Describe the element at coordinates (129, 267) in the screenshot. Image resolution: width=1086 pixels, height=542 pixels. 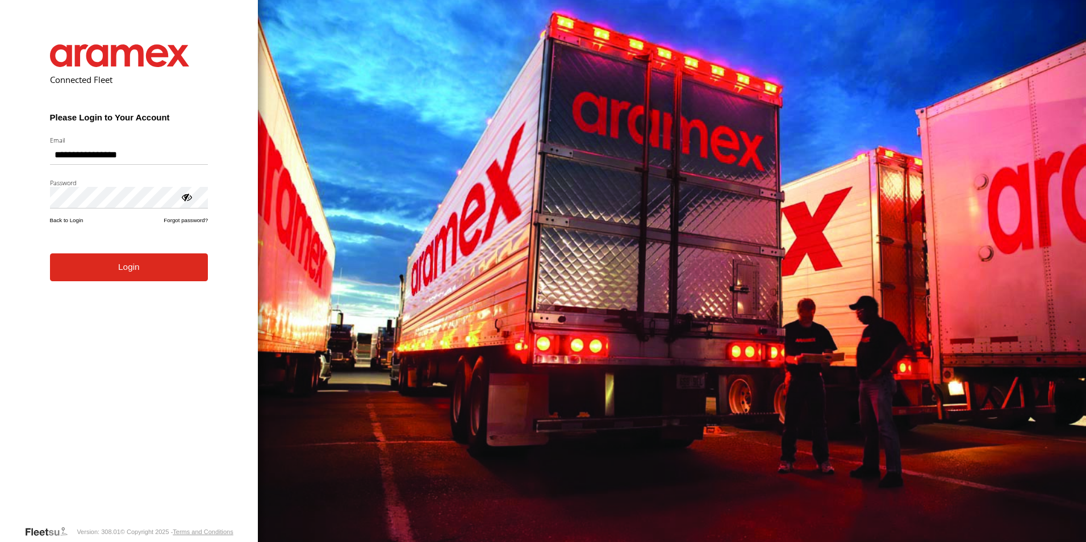
I see `button: Login` at that location.